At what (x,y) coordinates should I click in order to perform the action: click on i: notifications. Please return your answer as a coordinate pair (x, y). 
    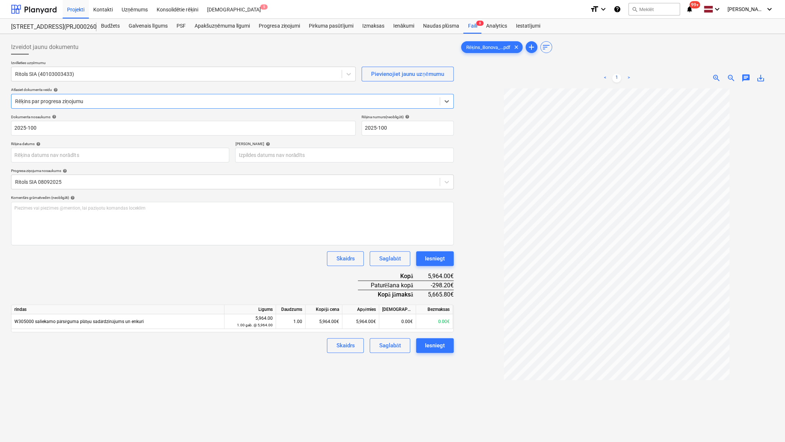
    Looking at the image, I should click on (690, 9).